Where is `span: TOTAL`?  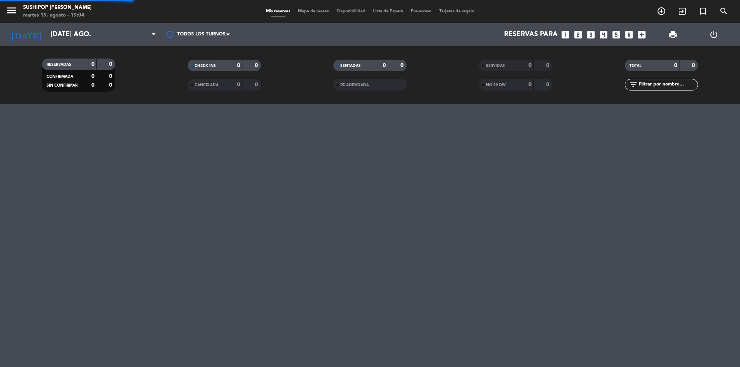 span: TOTAL is located at coordinates (635, 66).